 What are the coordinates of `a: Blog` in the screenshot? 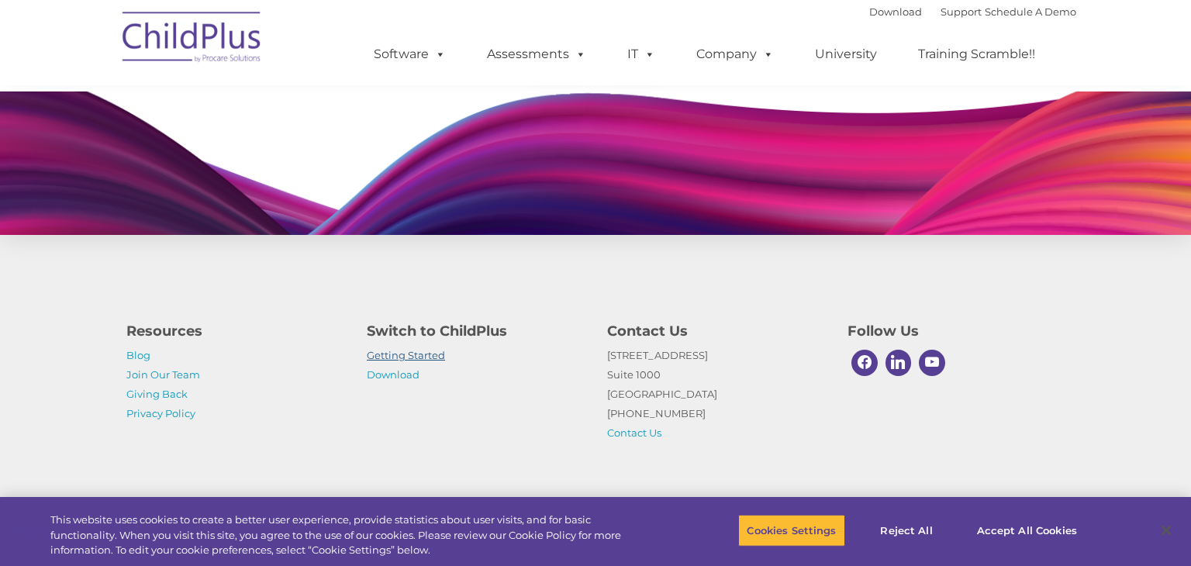 It's located at (138, 355).